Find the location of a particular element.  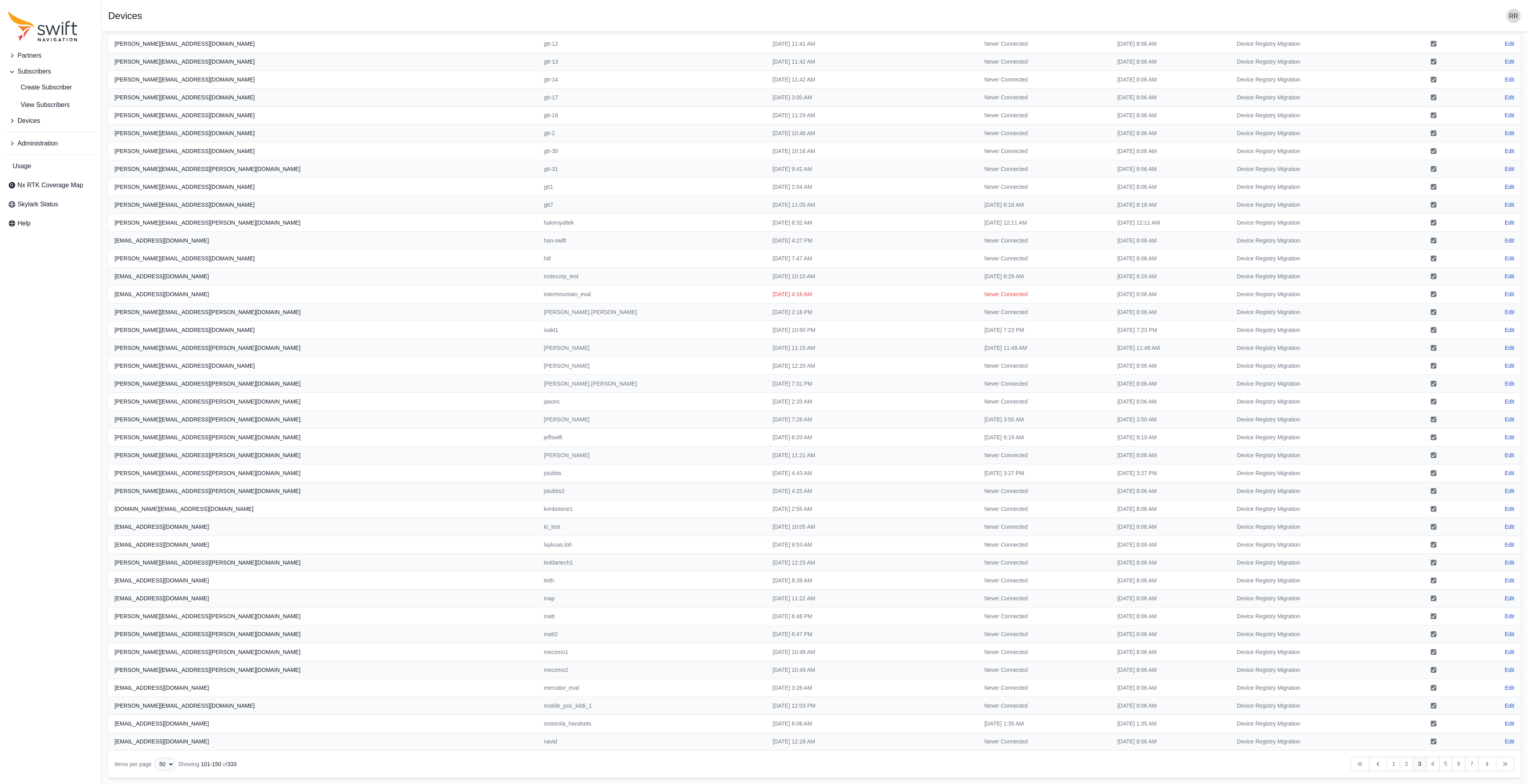

a: 7 is located at coordinates (1472, 764).